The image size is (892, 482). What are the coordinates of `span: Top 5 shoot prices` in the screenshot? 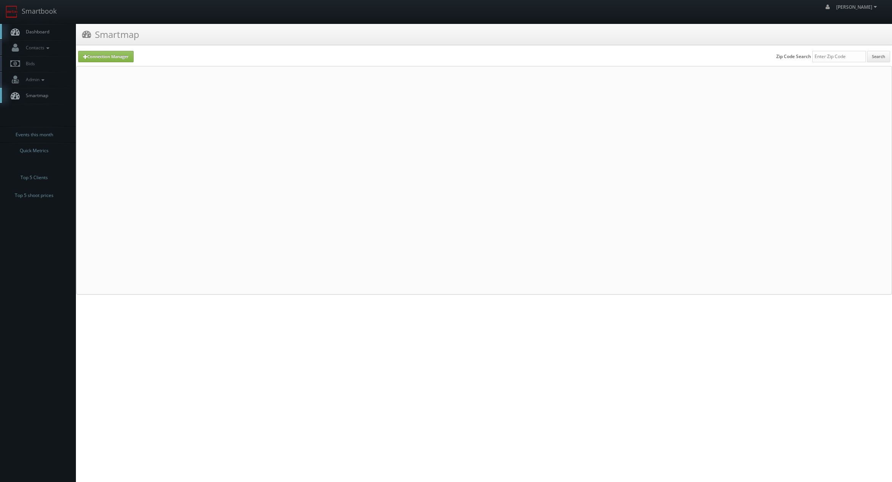 It's located at (34, 196).